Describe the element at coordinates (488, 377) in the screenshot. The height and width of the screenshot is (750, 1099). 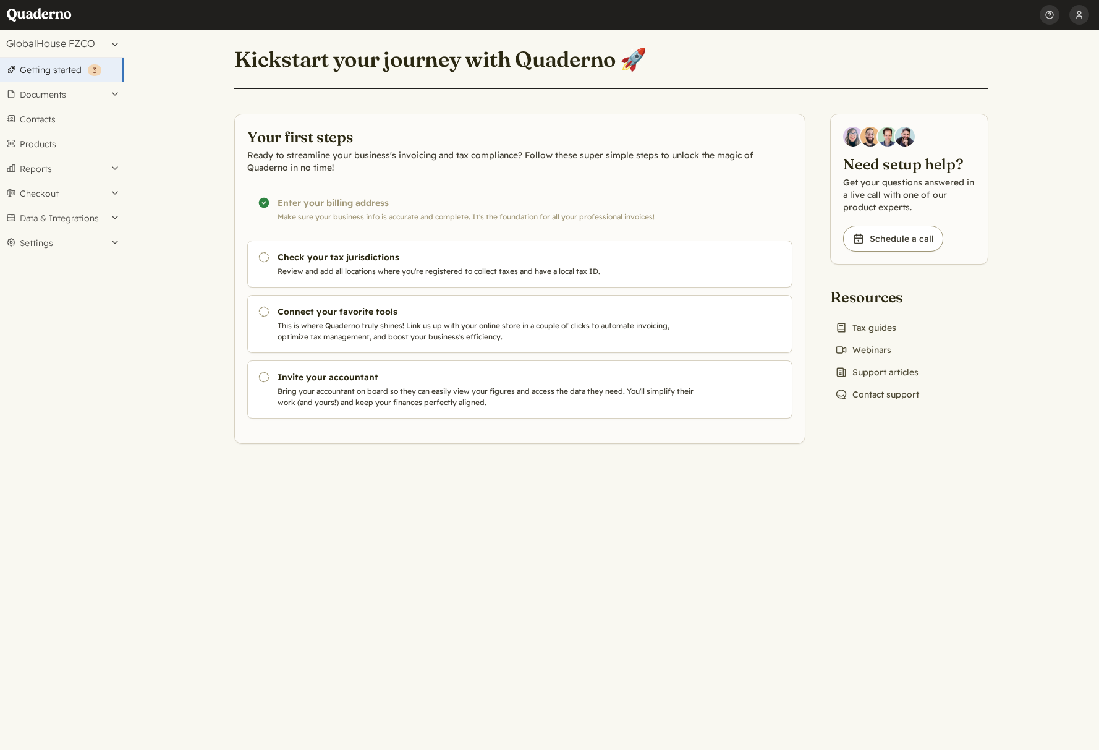
I see `h3: Invite your accountant` at that location.